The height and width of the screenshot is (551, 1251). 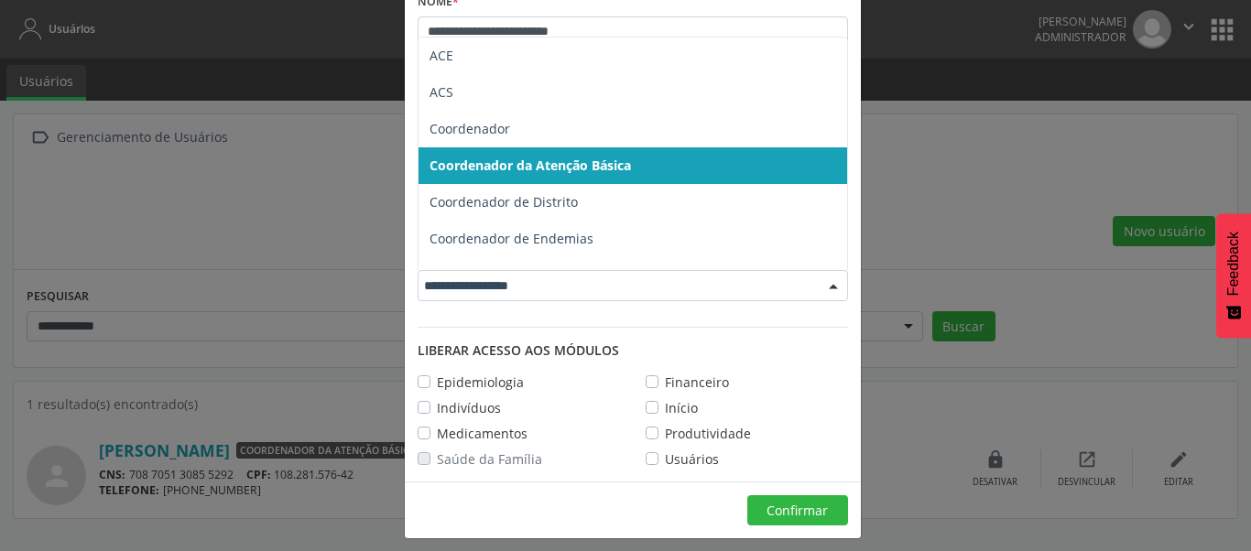 What do you see at coordinates (511, 238) in the screenshot?
I see `span: Coordenador de Endemias` at bounding box center [511, 238].